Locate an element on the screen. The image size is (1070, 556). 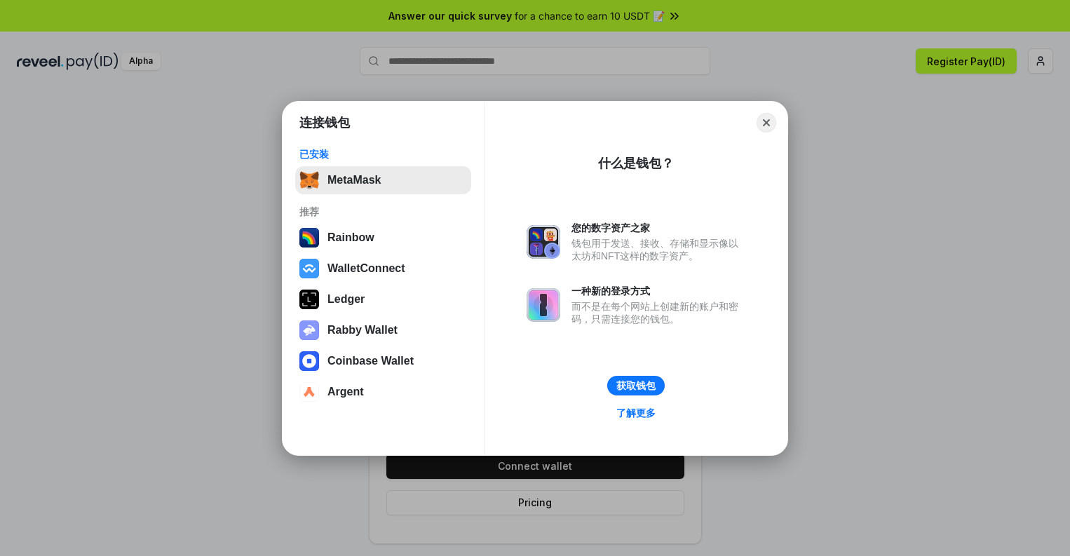
div: Rabby Wallet is located at coordinates (362, 330).